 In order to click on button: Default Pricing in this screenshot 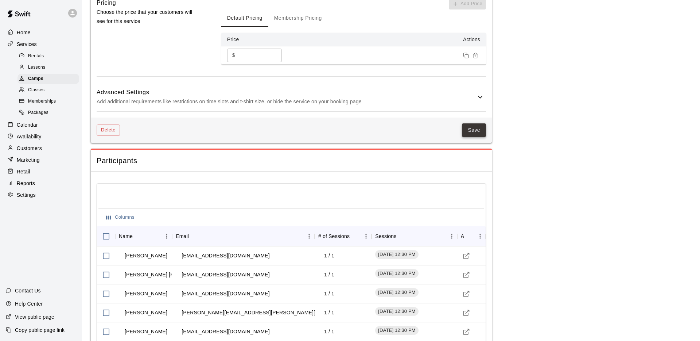, I will do `click(245, 18)`.